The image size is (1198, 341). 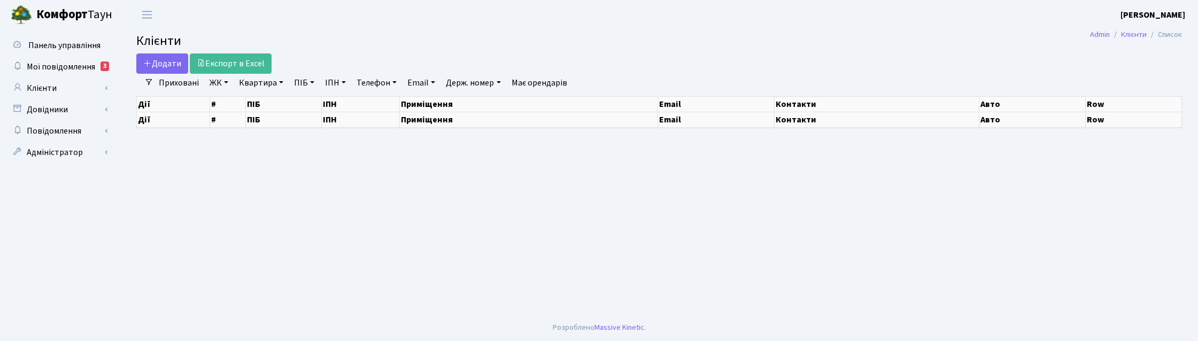 What do you see at coordinates (59, 152) in the screenshot?
I see `a: Адміністратор` at bounding box center [59, 152].